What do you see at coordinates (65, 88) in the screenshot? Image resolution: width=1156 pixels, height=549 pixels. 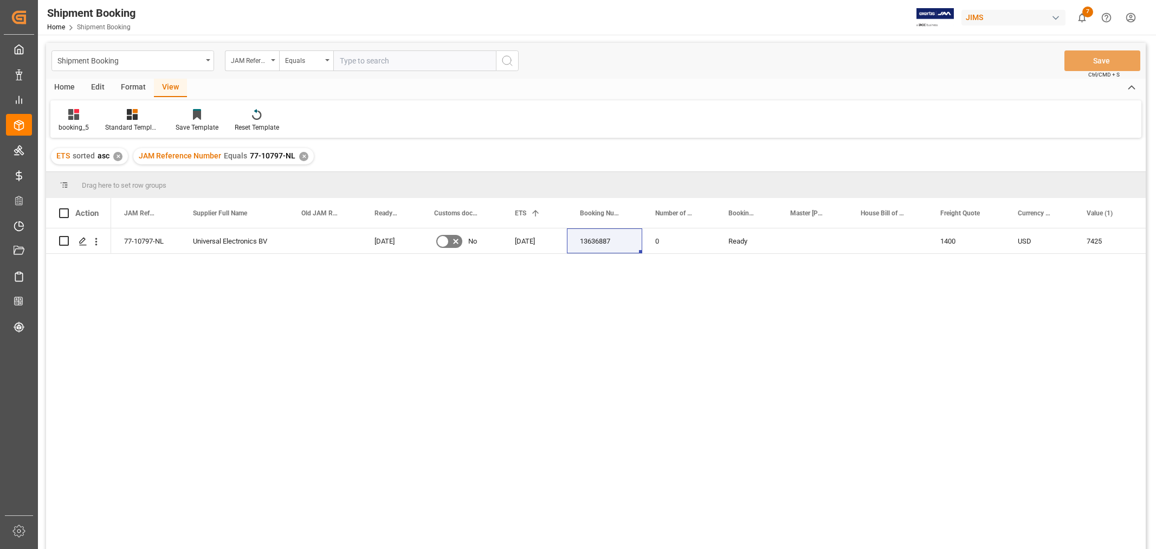 I see `div: Home` at bounding box center [65, 88].